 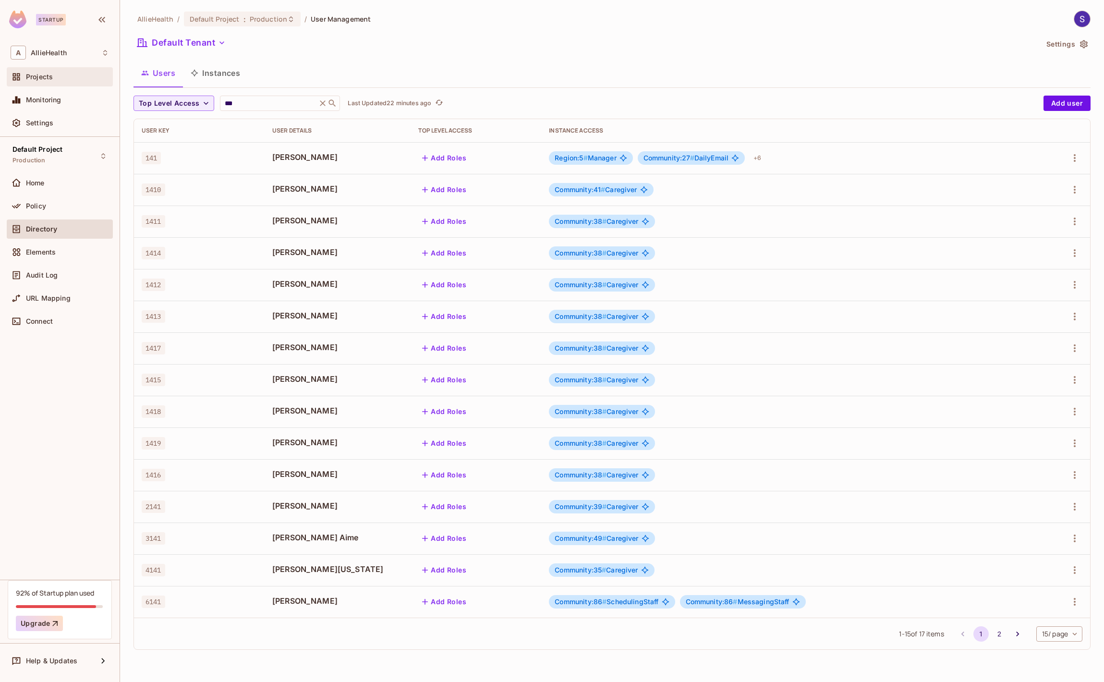 What do you see at coordinates (36, 206) in the screenshot?
I see `span: Policy` at bounding box center [36, 206].